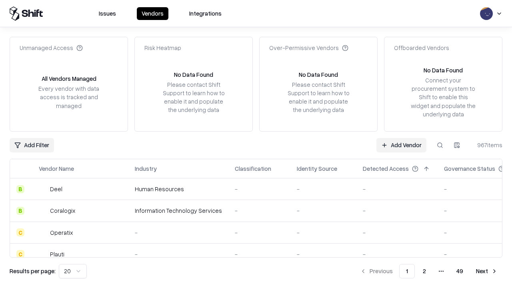 Image resolution: width=512 pixels, height=288 pixels. I want to click on img: Operatix, so click(43, 232).